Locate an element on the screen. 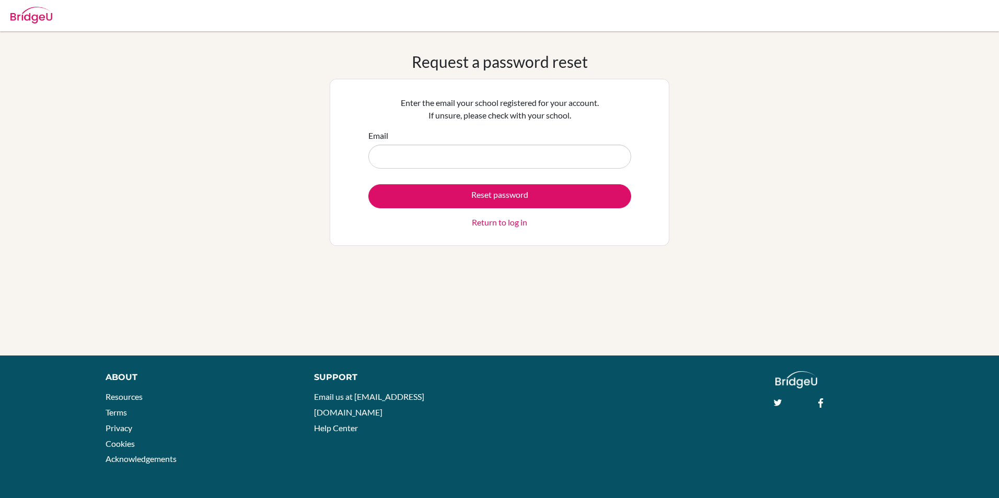 The width and height of the screenshot is (999, 498). h1: Request a password reset is located at coordinates (499, 62).